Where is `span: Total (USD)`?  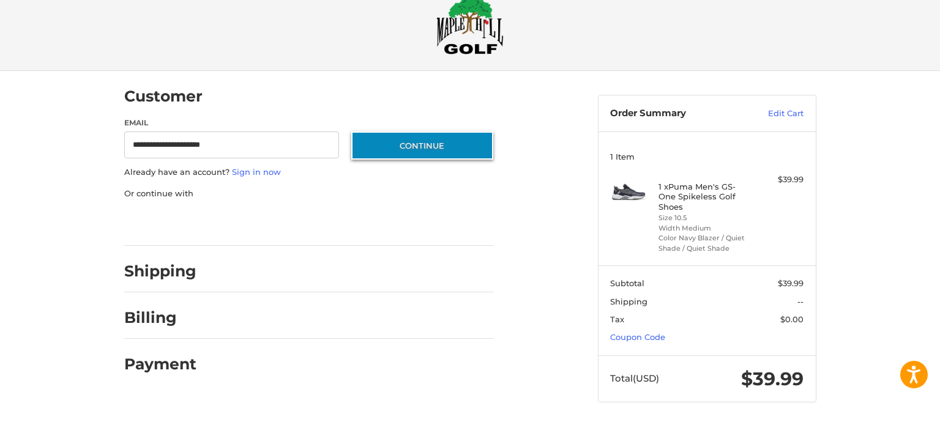
span: Total (USD) is located at coordinates (634, 378).